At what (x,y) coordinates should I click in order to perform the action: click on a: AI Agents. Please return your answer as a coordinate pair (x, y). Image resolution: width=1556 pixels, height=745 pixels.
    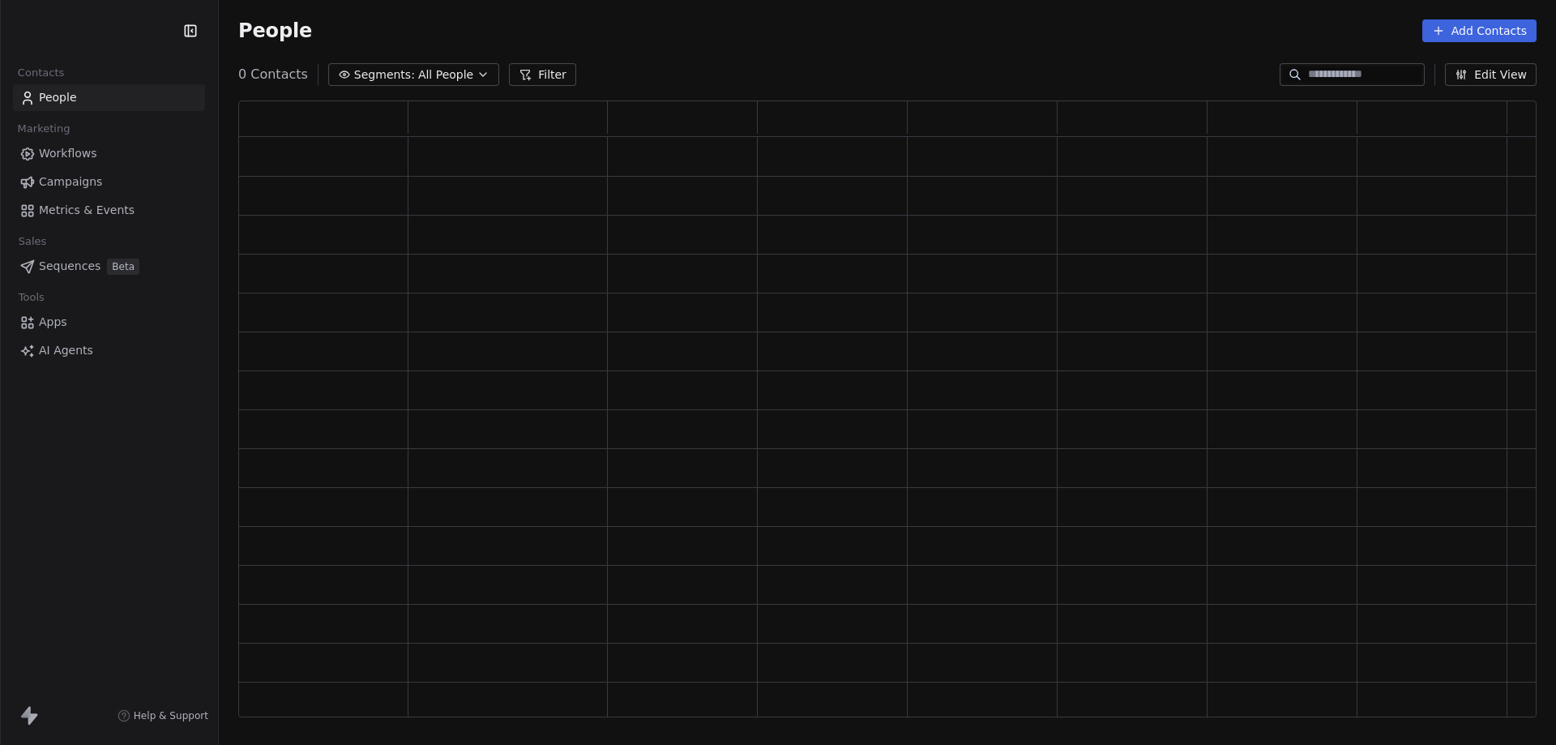
    Looking at the image, I should click on (109, 350).